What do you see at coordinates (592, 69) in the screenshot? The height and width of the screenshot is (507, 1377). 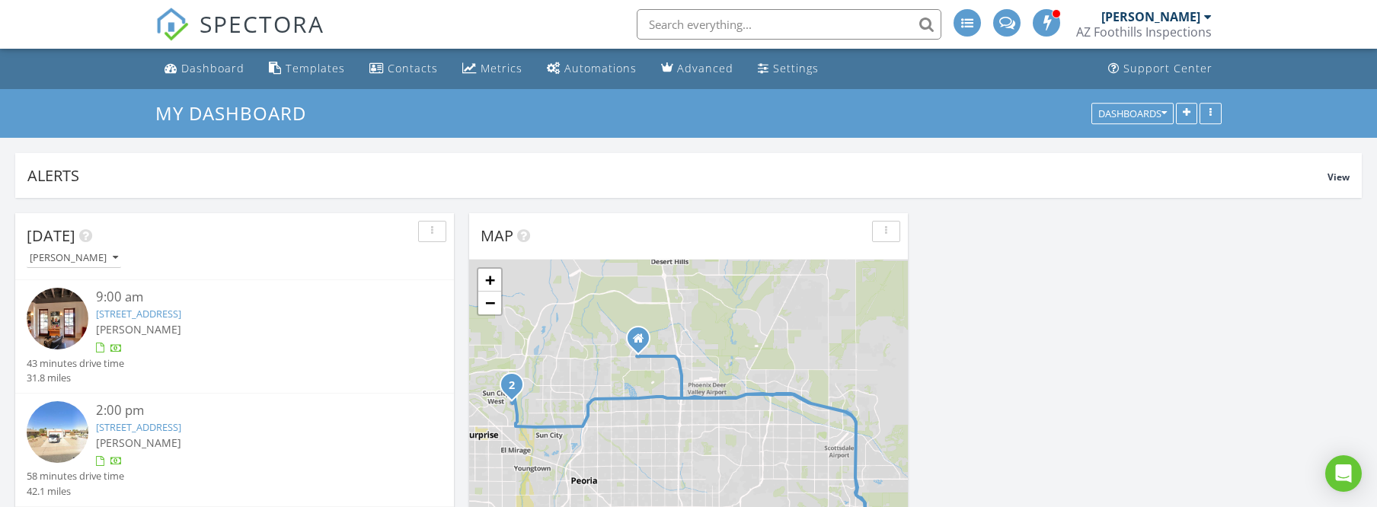 I see `a: Automations (Advanced)` at bounding box center [592, 69].